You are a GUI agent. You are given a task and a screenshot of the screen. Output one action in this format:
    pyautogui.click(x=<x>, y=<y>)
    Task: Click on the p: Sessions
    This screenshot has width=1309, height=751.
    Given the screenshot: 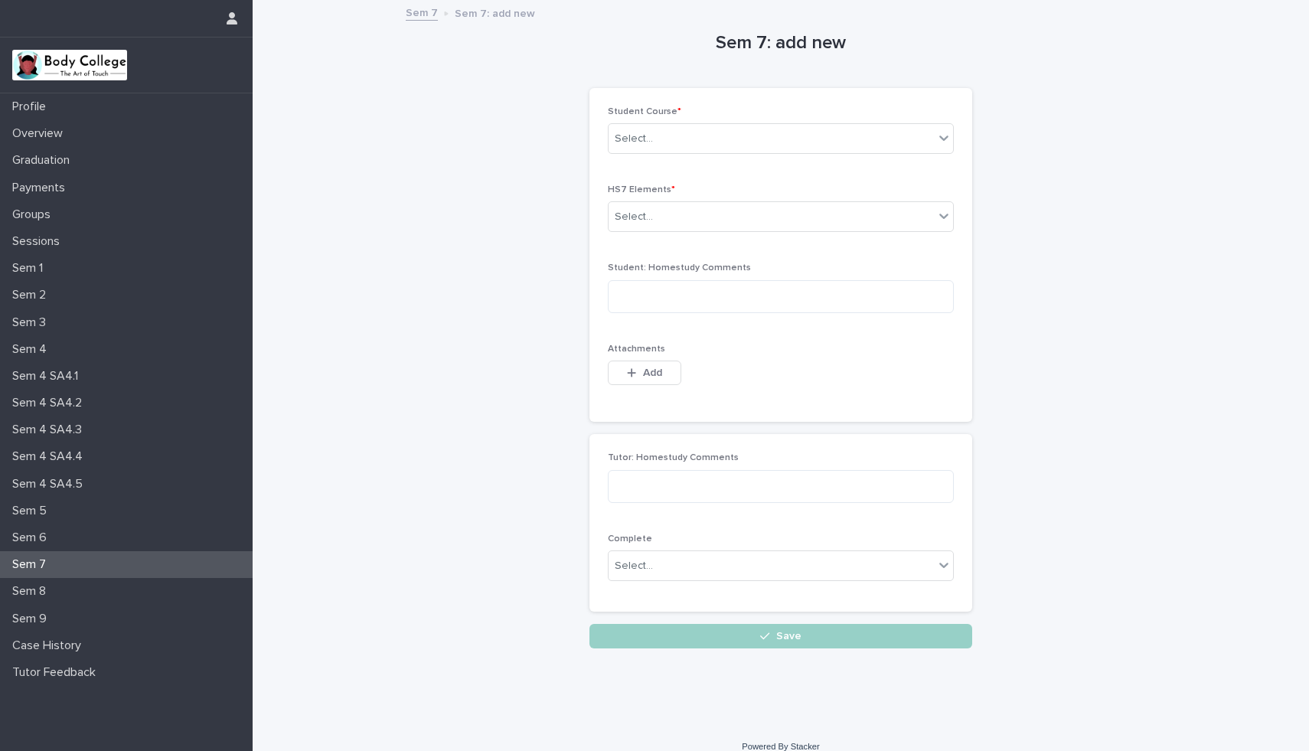 What is the action you would take?
    pyautogui.click(x=39, y=241)
    